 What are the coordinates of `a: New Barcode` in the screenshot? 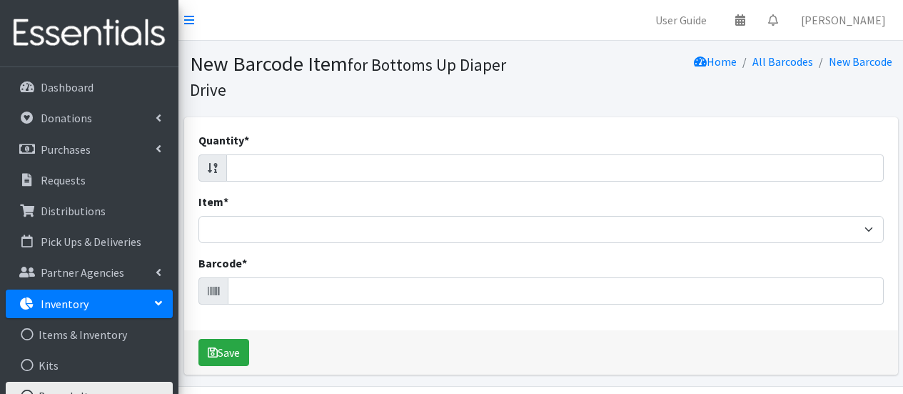 It's located at (861, 61).